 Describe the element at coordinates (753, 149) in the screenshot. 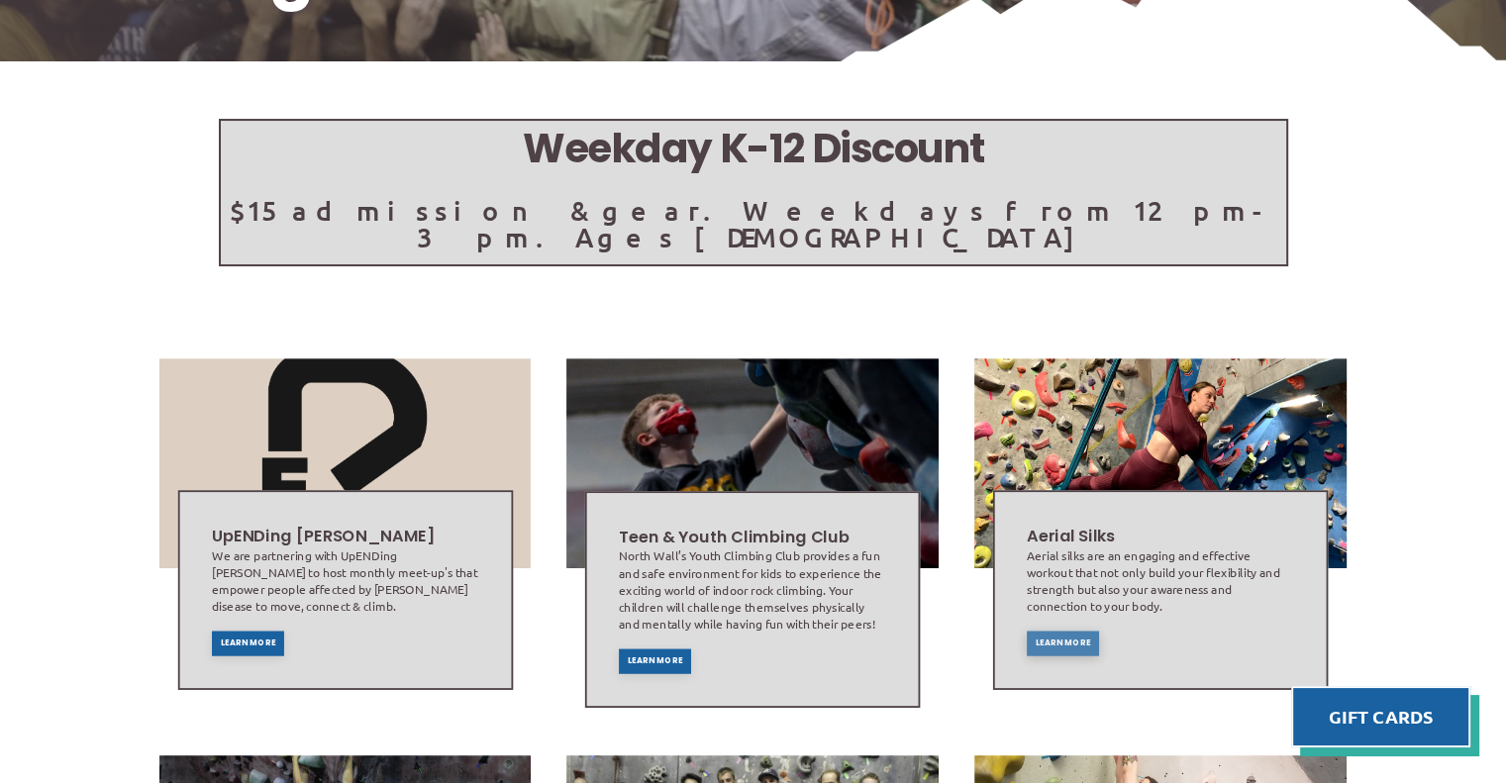

I see `h5: Weekday K-12 Discount` at that location.